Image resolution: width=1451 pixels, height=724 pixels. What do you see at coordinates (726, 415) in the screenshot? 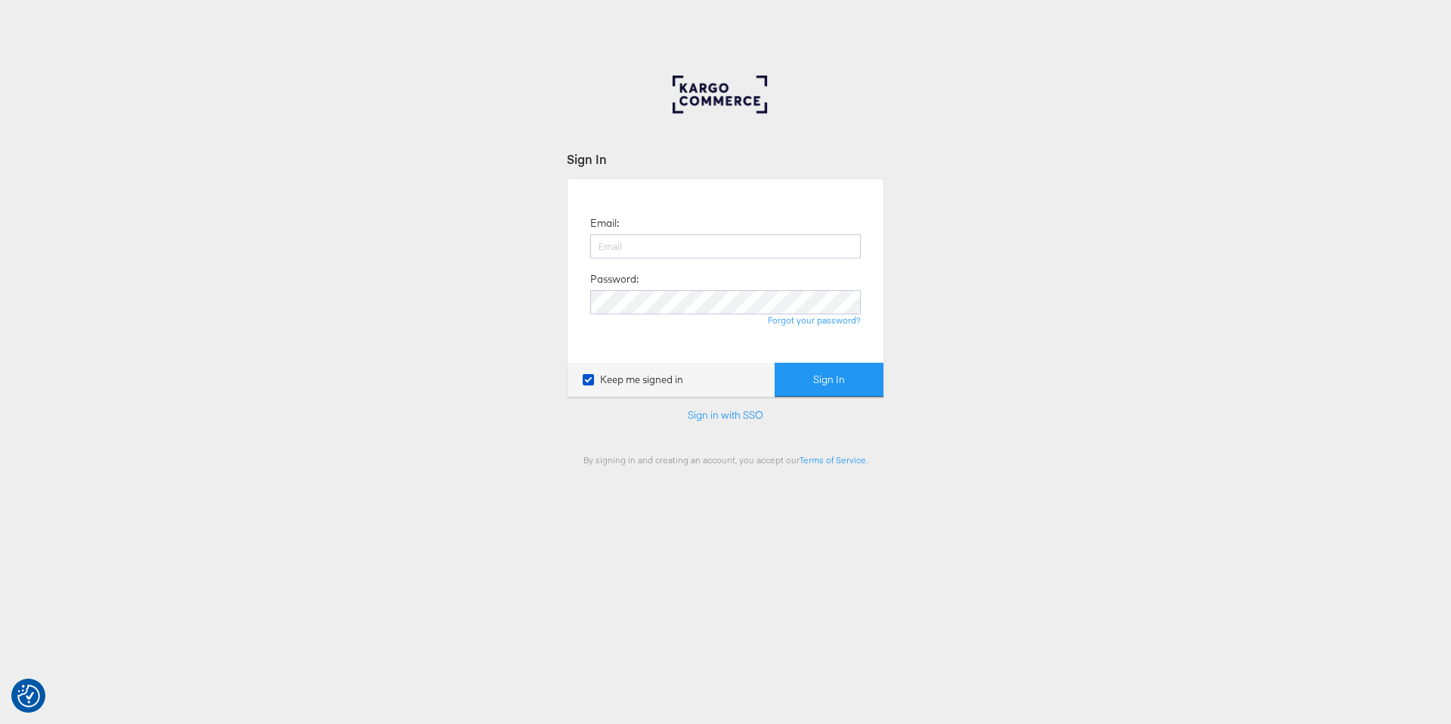
I see `a: Sign in with SSO` at bounding box center [726, 415].